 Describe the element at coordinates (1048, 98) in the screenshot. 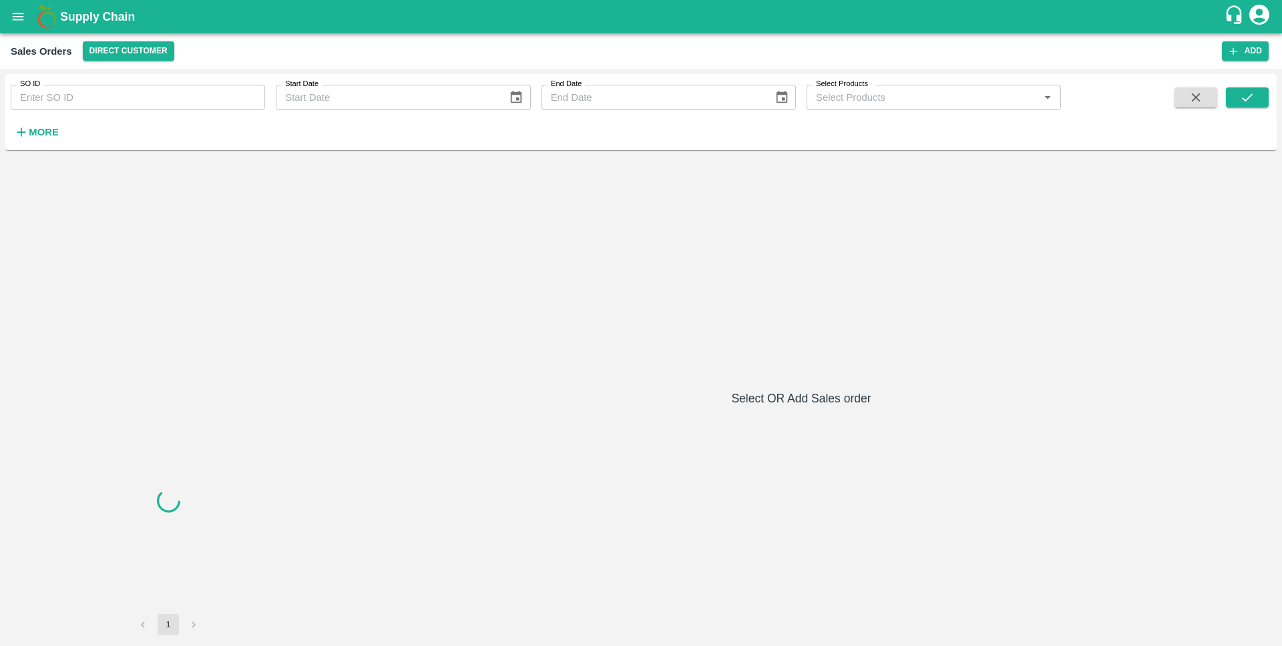

I see `button: Open` at that location.